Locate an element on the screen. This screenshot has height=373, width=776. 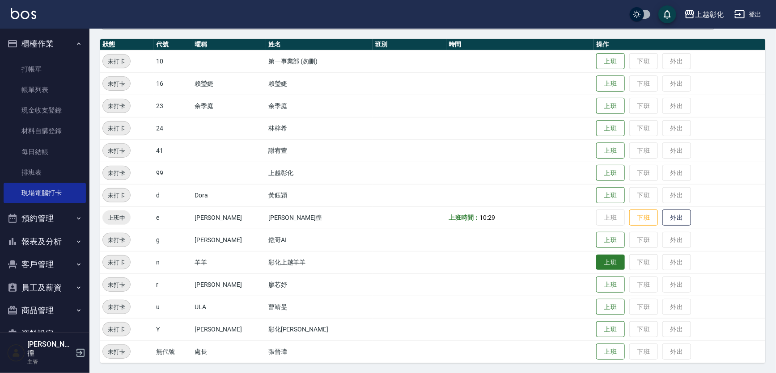
td: 24 is located at coordinates (173, 128).